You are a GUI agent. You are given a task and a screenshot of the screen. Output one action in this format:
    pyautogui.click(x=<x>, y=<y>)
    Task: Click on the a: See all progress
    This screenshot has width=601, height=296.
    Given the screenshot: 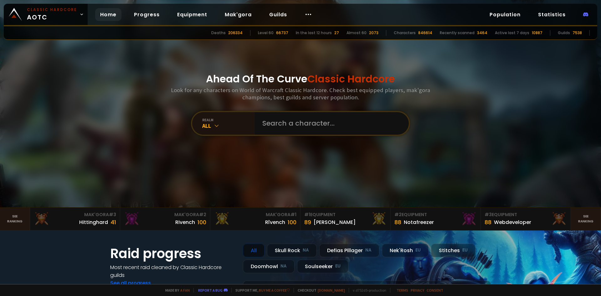 What is the action you would take?
    pyautogui.click(x=130, y=283)
    